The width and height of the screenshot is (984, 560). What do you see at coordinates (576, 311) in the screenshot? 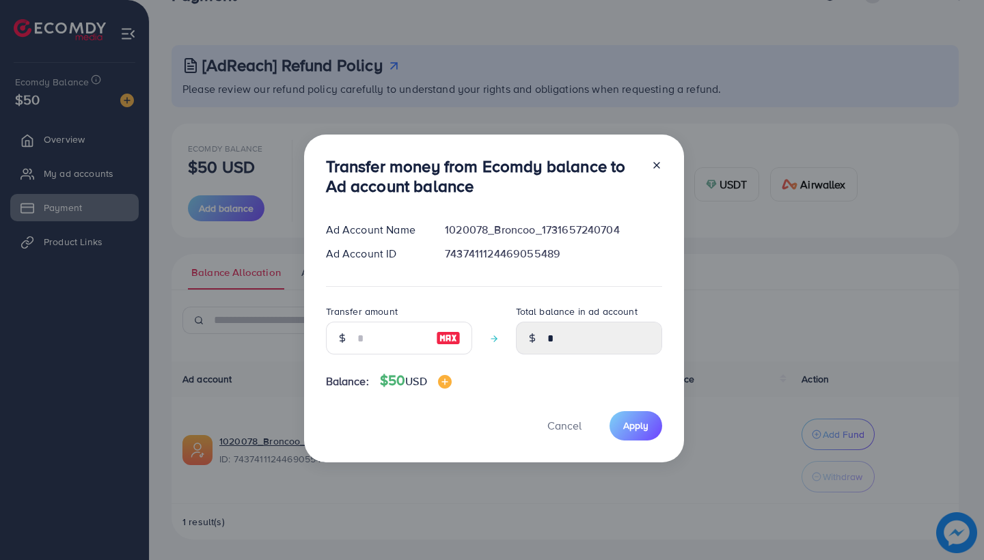
I see `label: Total balance in ad account` at bounding box center [576, 311].